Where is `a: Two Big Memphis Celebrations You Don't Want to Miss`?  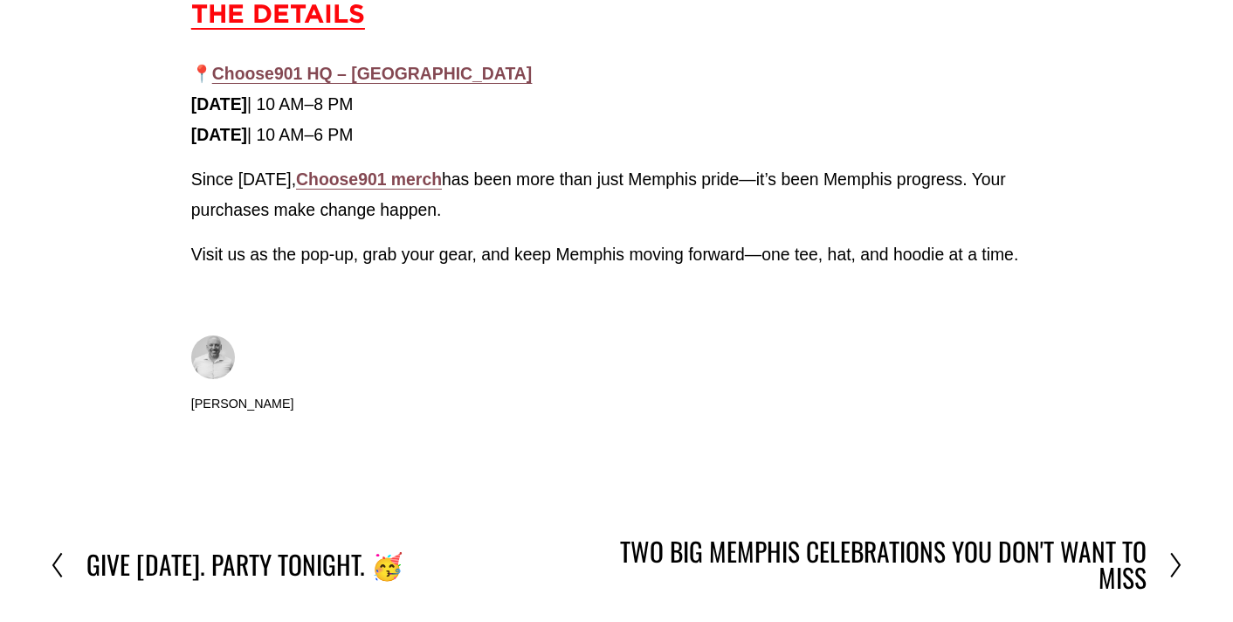 a: Two Big Memphis Celebrations You Don't Want to Miss is located at coordinates (900, 564).